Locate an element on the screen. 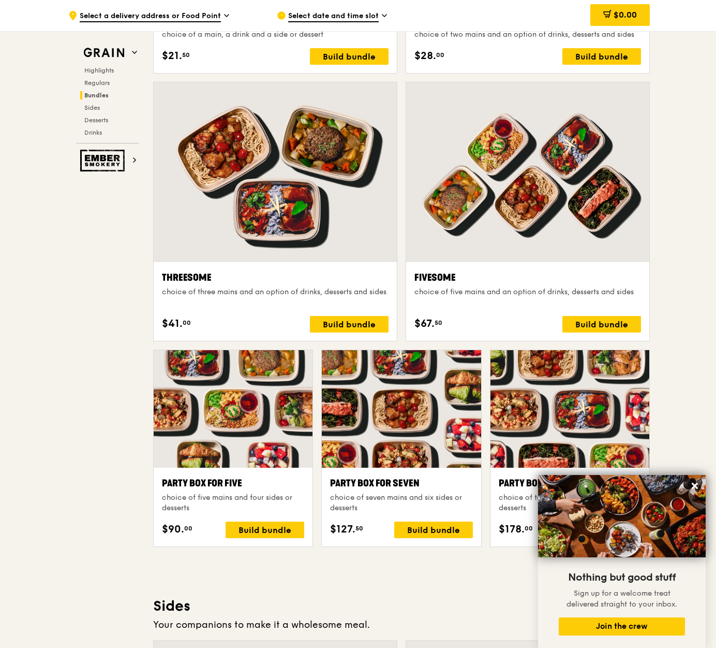 The image size is (716, 648). span: Bundles is located at coordinates (96, 95).